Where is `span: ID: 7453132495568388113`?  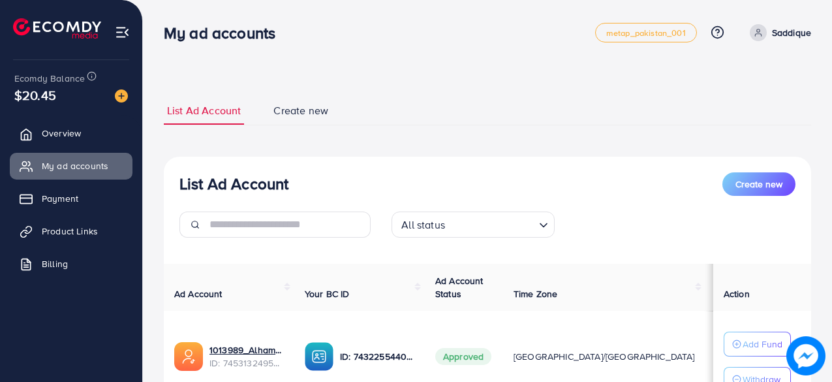
span: ID: 7453132495568388113 is located at coordinates (247, 363).